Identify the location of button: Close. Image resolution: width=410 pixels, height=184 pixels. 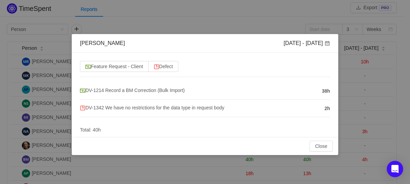
(321, 146).